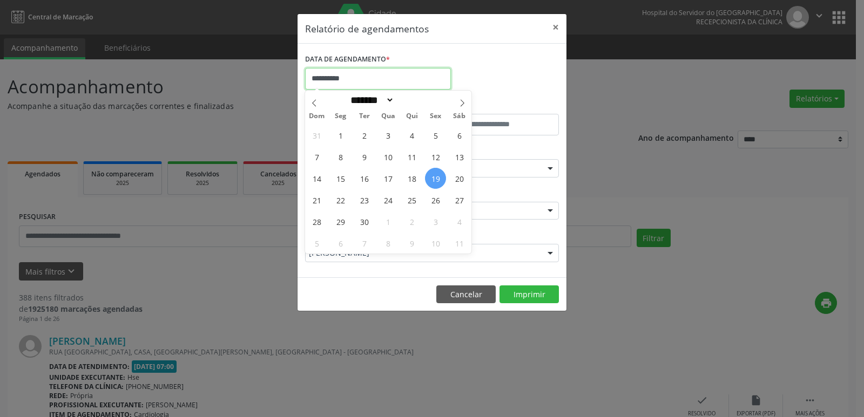 The image size is (864, 417). Describe the element at coordinates (364, 116) in the screenshot. I see `span: Ter` at that location.